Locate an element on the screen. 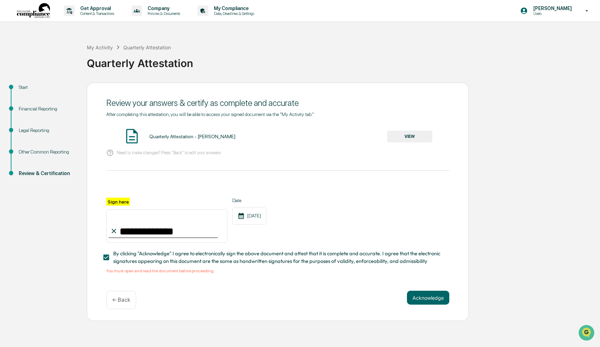 The height and width of the screenshot is (347, 600). div: Review & Certification is located at coordinates (47, 173).